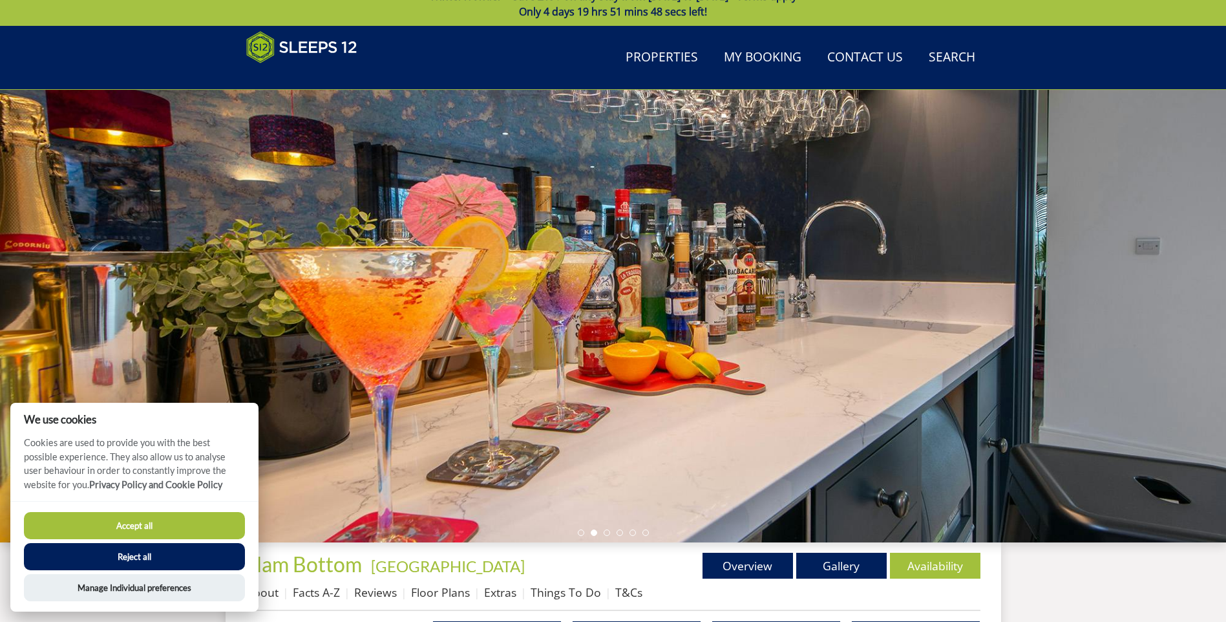 This screenshot has height=622, width=1226. I want to click on button: Accept all, so click(134, 526).